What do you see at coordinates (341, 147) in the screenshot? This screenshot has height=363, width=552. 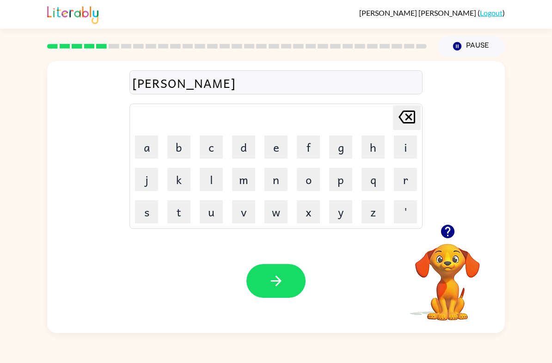 I see `button: g` at bounding box center [341, 147].